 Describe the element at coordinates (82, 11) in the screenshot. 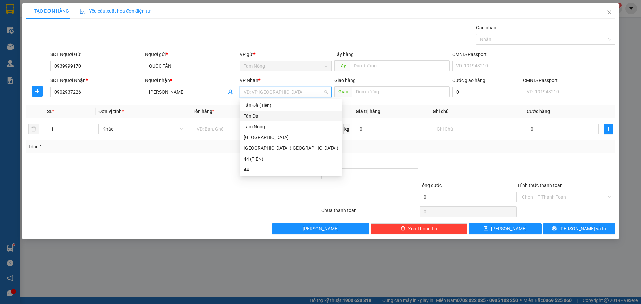

I see `img: icon` at that location.